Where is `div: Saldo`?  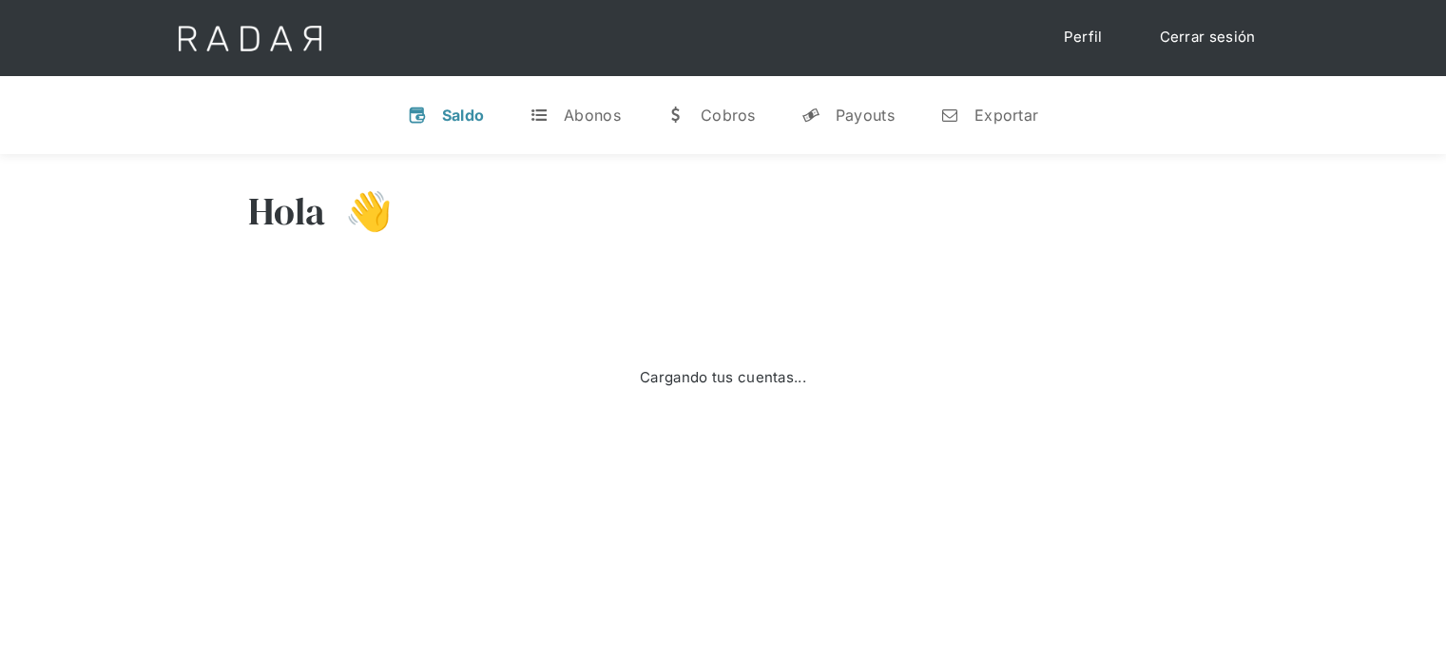 div: Saldo is located at coordinates (463, 115).